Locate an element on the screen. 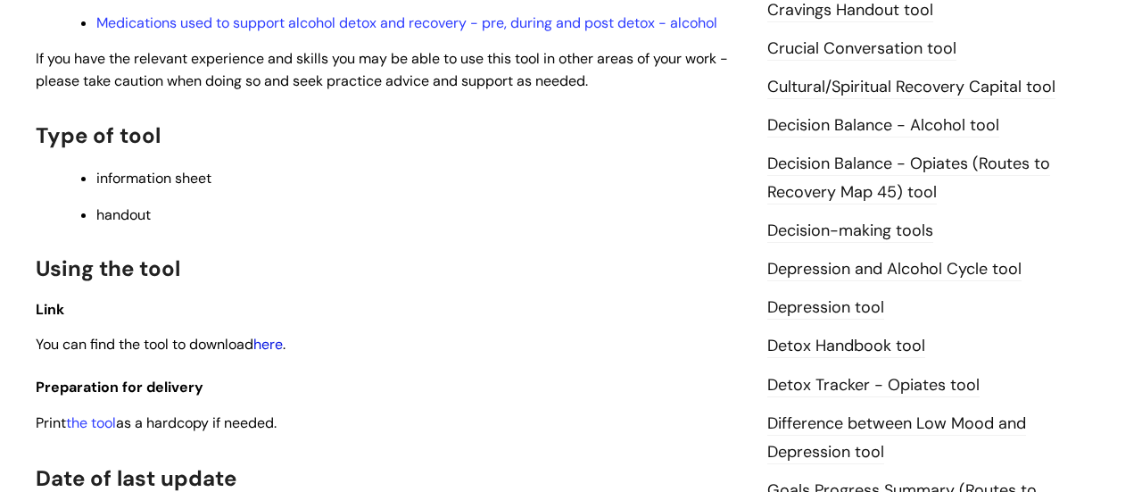 This screenshot has width=1142, height=492. a: Decision Balance - Opiates (Routes to Recovery Map 45) tool is located at coordinates (909, 178).